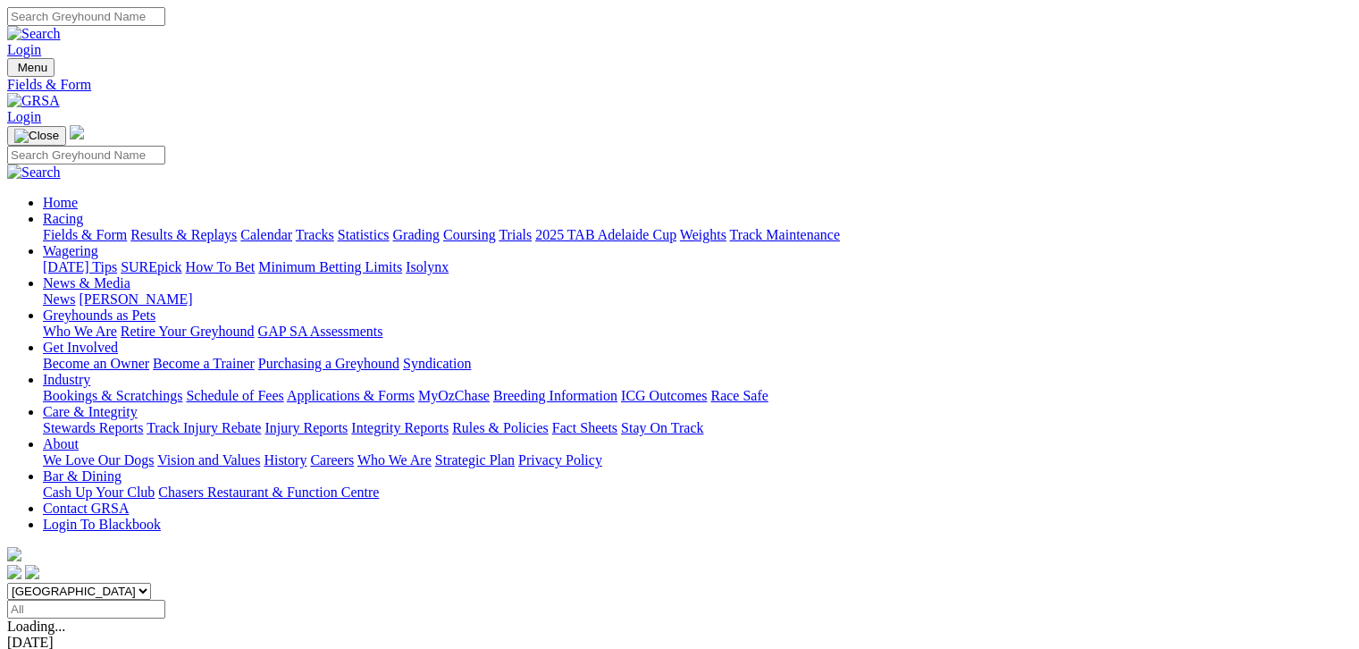  What do you see at coordinates (33, 101) in the screenshot?
I see `img: GRSA` at bounding box center [33, 101].